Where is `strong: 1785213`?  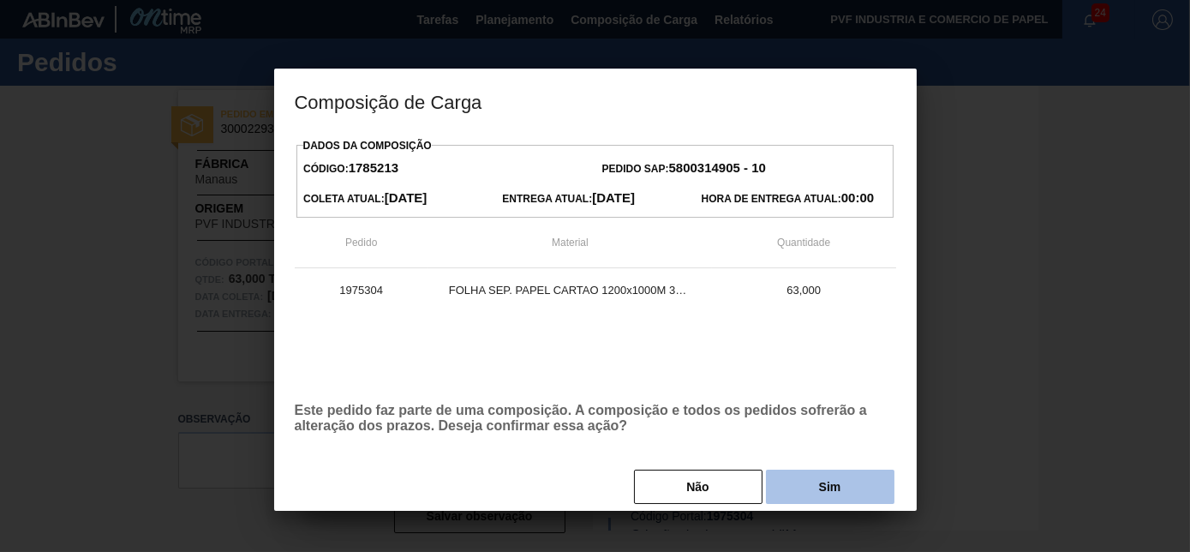 strong: 1785213 is located at coordinates (374, 167).